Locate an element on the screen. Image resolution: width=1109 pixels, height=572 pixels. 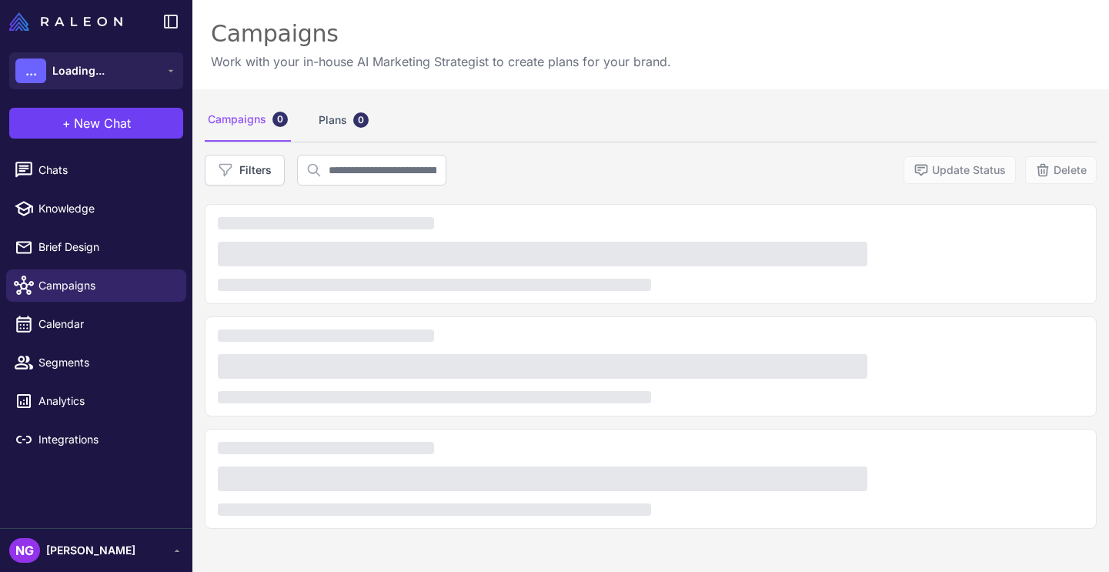
a: Brief Design is located at coordinates (96, 247).